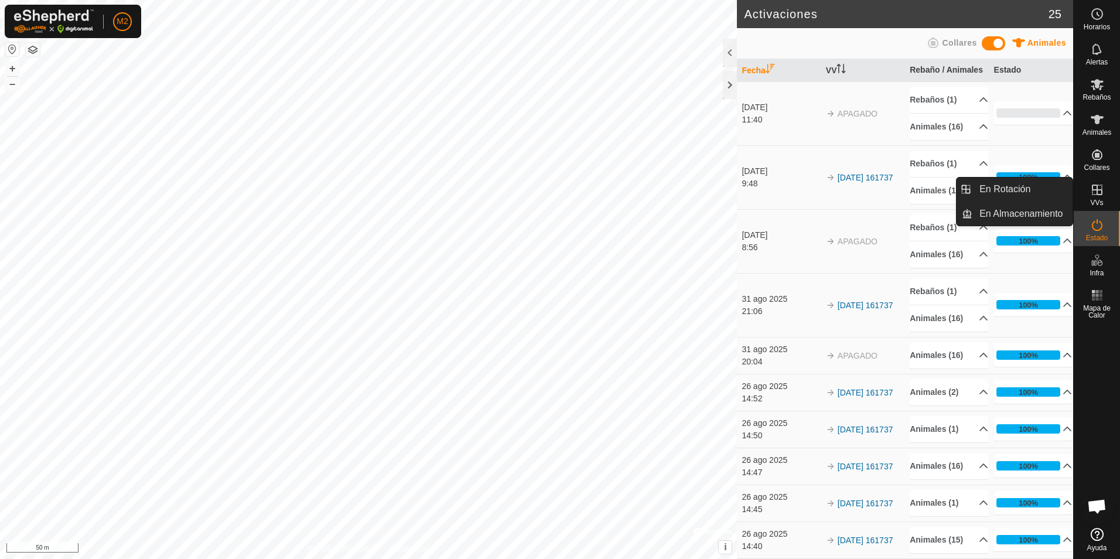 This screenshot has height=559, width=1120. Describe the element at coordinates (1097, 238) in the screenshot. I see `span: Estado` at that location.